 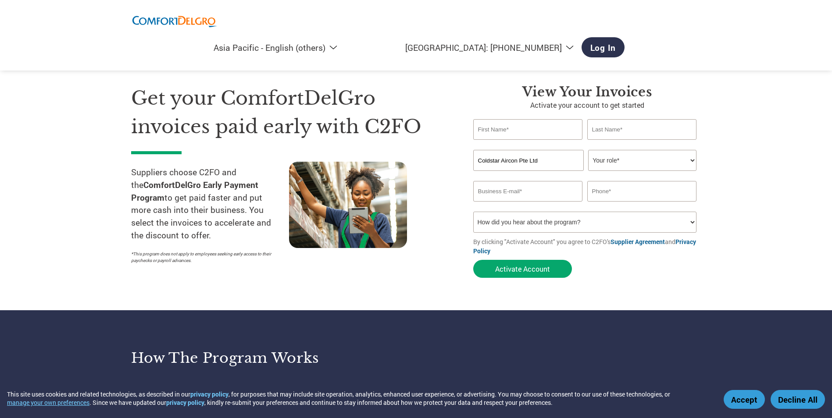 What do you see at coordinates (522, 269) in the screenshot?
I see `button: Activate Account` at bounding box center [522, 269].